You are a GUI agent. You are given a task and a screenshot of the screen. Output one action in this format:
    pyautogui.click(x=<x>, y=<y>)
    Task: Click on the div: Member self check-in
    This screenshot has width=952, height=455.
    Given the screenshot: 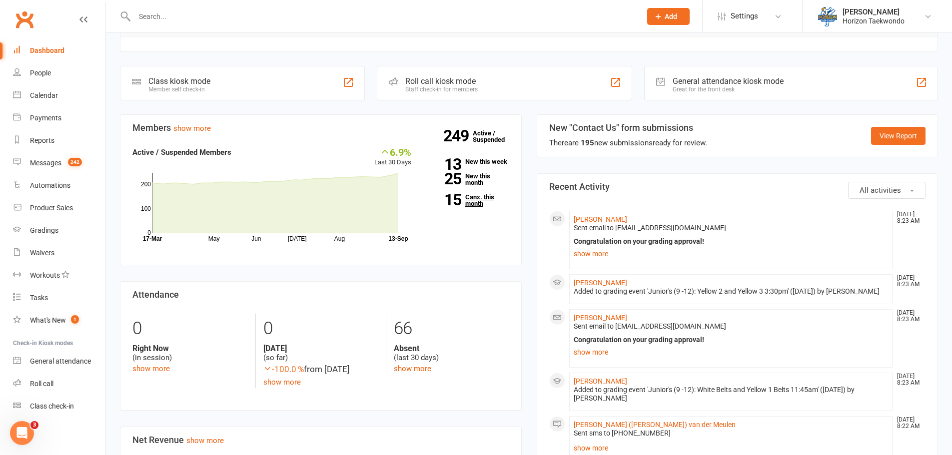 What is the action you would take?
    pyautogui.click(x=179, y=89)
    